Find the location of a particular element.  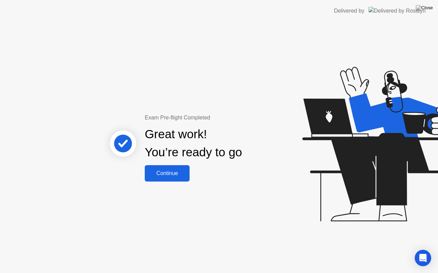

div: Delivered by is located at coordinates (349, 11).